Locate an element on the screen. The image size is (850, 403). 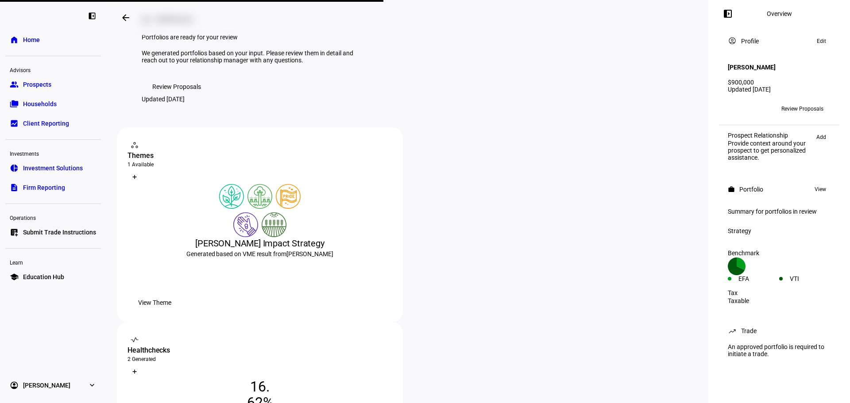
span: Client Reporting is located at coordinates (46, 124).